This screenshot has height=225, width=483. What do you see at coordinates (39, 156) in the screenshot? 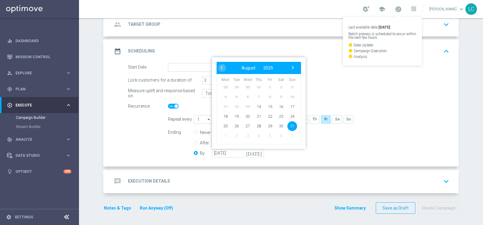
I see `div: Data Studio keyboard_arrow_right` at bounding box center [39, 156].